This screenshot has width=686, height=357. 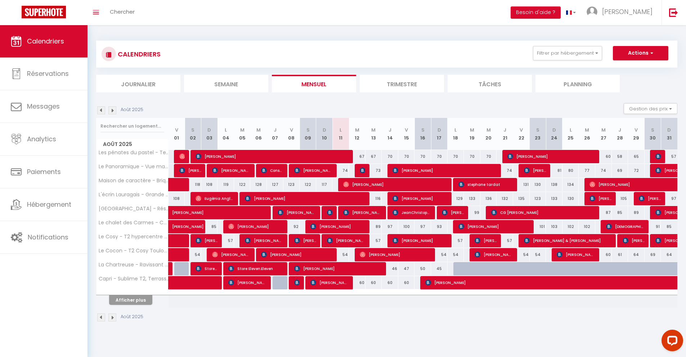 What do you see at coordinates (132, 144) in the screenshot?
I see `span: Août 2025` at bounding box center [132, 144].